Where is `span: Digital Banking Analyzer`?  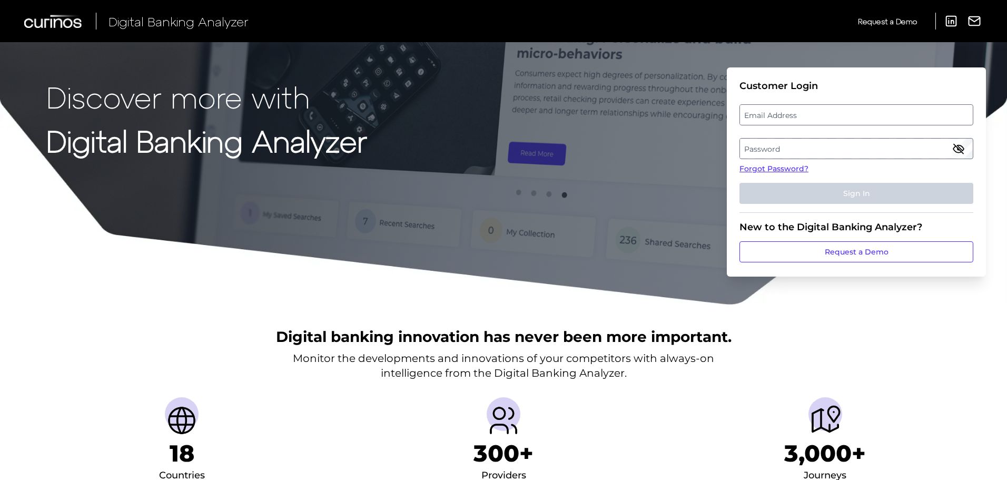 span: Digital Banking Analyzer is located at coordinates (179, 21).